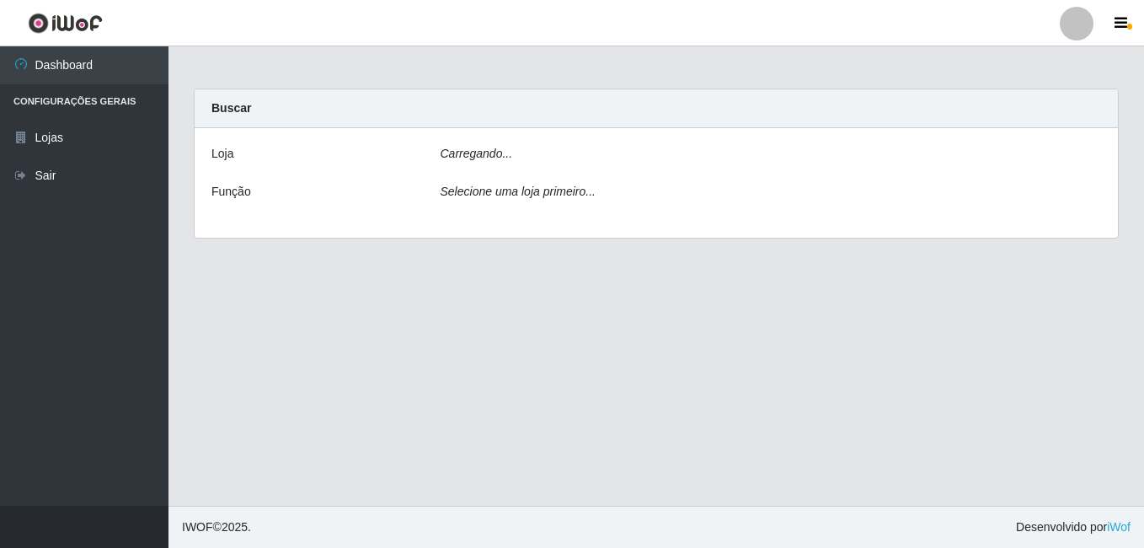 Image resolution: width=1144 pixels, height=548 pixels. Describe the element at coordinates (477, 153) in the screenshot. I see `i: Carregando...` at that location.